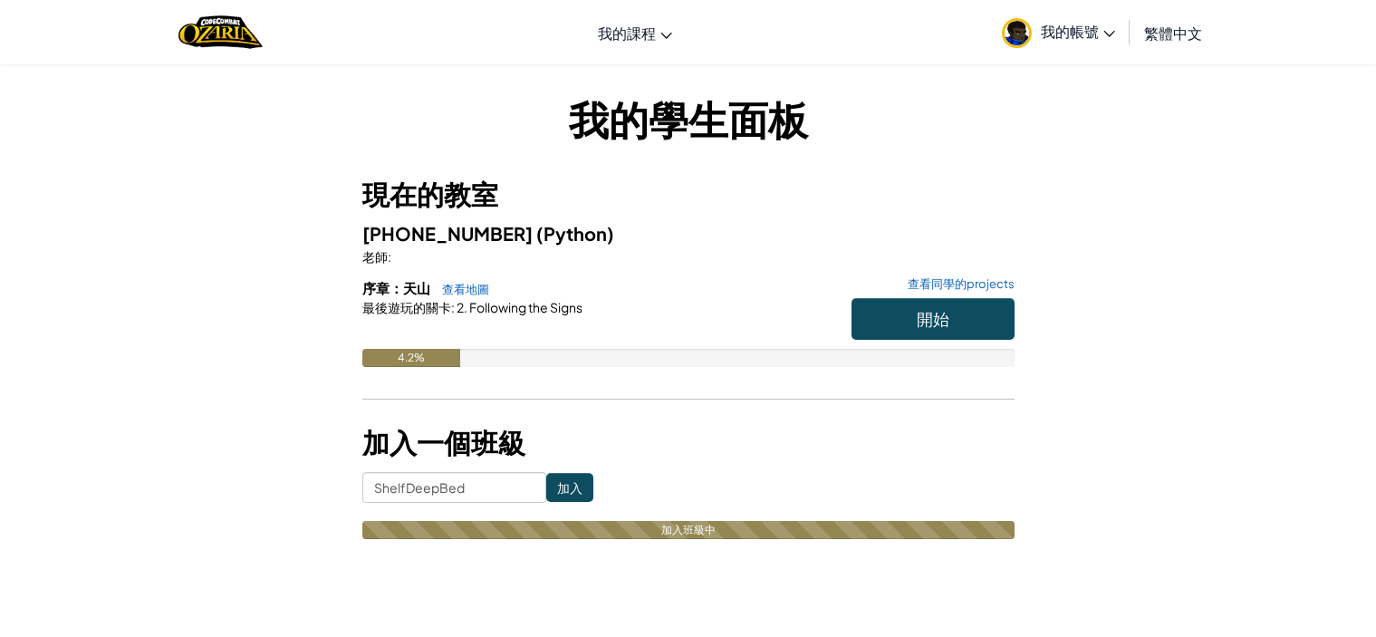  Describe the element at coordinates (461, 307) in the screenshot. I see `span: 2.` at that location.